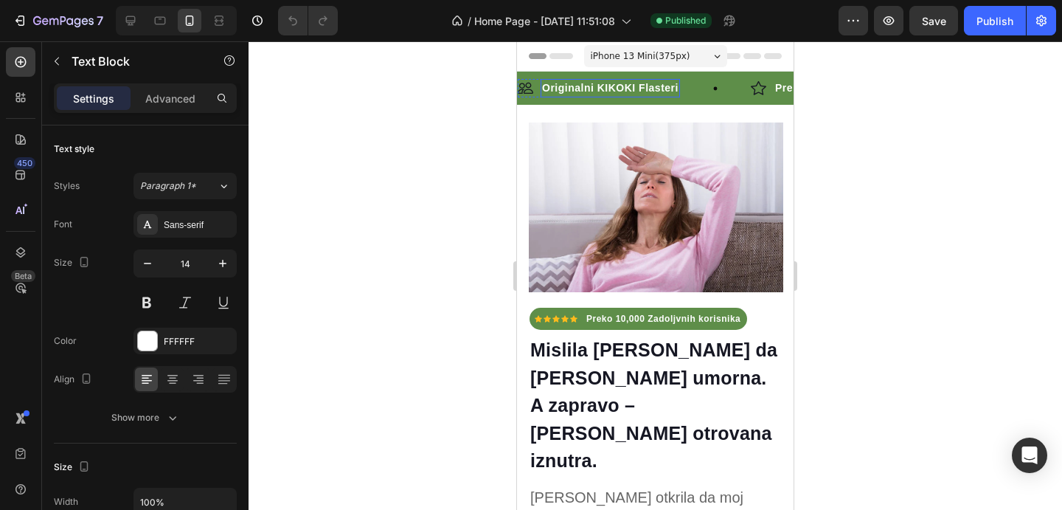 This screenshot has height=510, width=1062. Describe the element at coordinates (8, 47) in the screenshot. I see `img: gempages_580184976394290164-d709e946-e665-47e5-9688-aa9ee575915a.svg` at that location.